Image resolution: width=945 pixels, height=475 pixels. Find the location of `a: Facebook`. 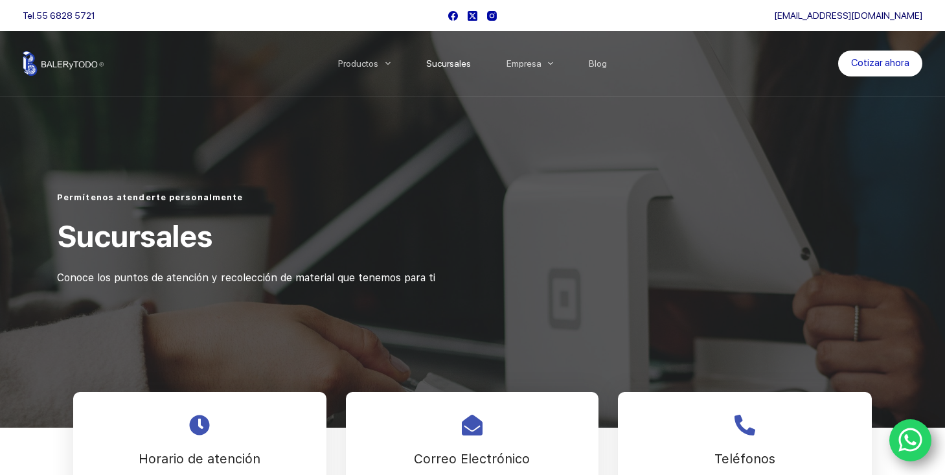

a: Facebook is located at coordinates (453, 16).